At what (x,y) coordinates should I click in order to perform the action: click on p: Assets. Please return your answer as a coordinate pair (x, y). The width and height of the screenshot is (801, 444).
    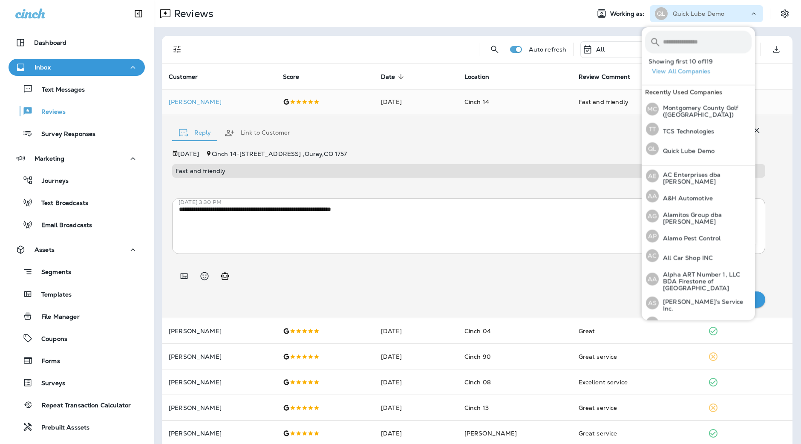
    Looking at the image, I should click on (44, 250).